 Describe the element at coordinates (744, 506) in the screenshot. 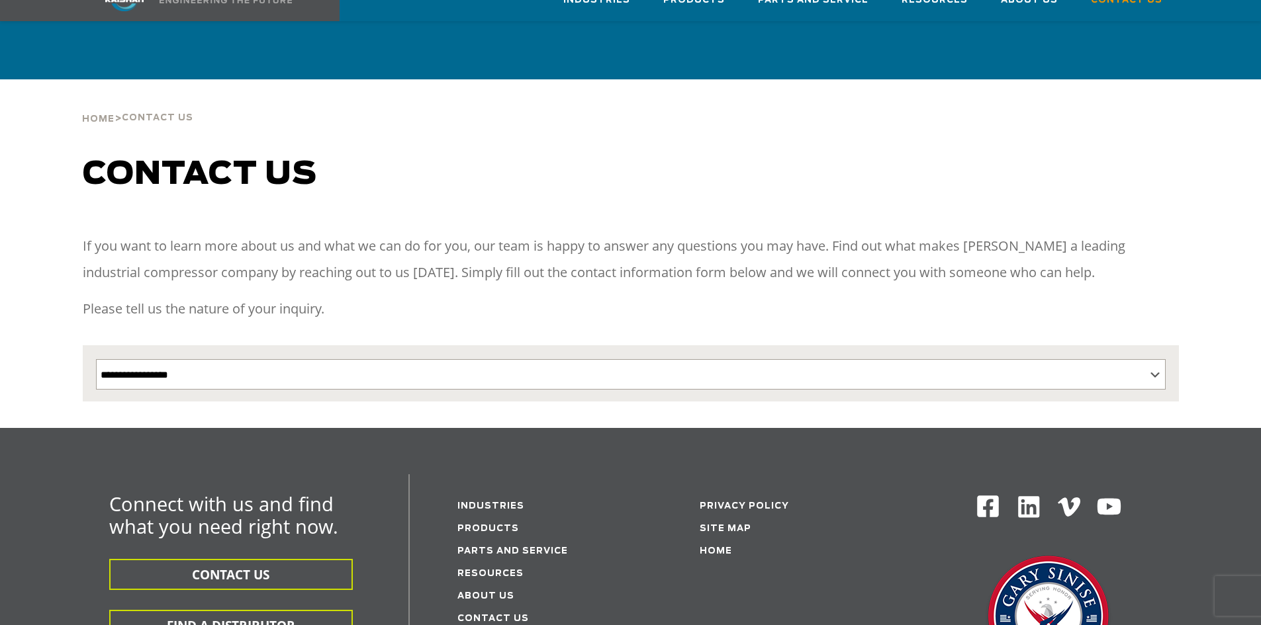

I see `a: Privacy Policy` at that location.